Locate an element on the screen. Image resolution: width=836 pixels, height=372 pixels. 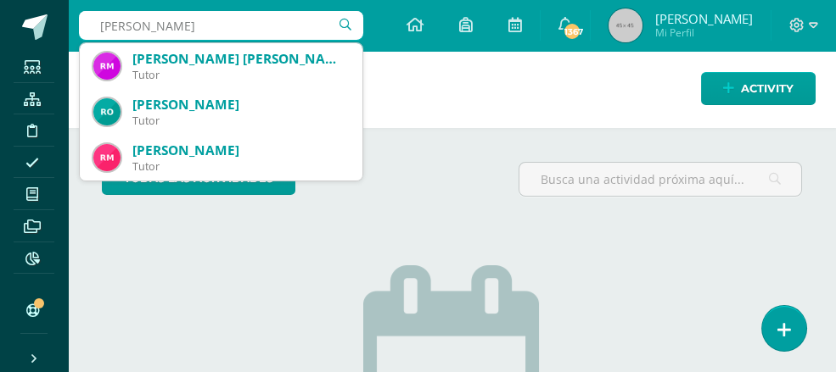
img: 40cb72839aa68aeef9dace471305e2e0.png is located at coordinates (107, 112).